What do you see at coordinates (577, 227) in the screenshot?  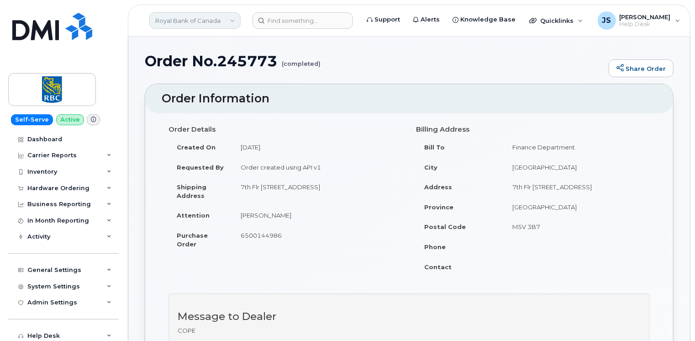 I see `td: M5V 3B7` at bounding box center [577, 227].